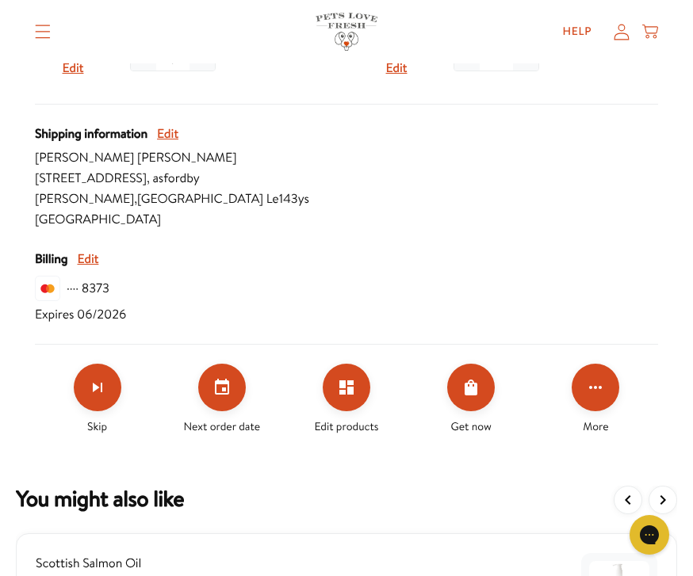 The width and height of the screenshot is (693, 576). Describe the element at coordinates (48, 289) in the screenshot. I see `img: svg%3E` at that location.